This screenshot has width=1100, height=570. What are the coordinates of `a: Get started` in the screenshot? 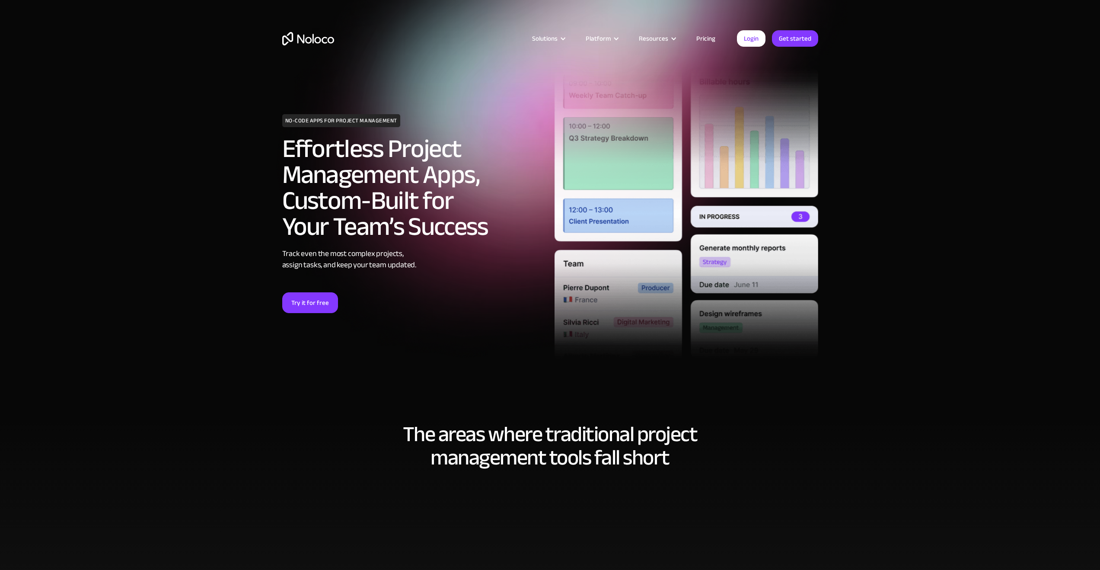 It's located at (795, 38).